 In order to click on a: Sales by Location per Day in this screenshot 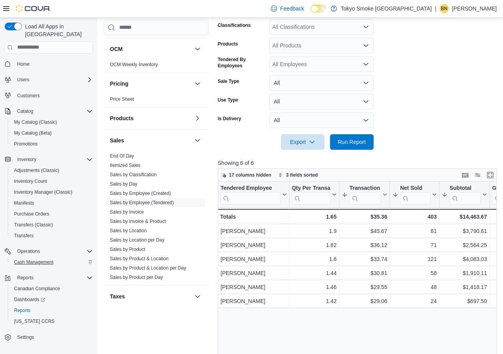, I will do `click(137, 240)`.